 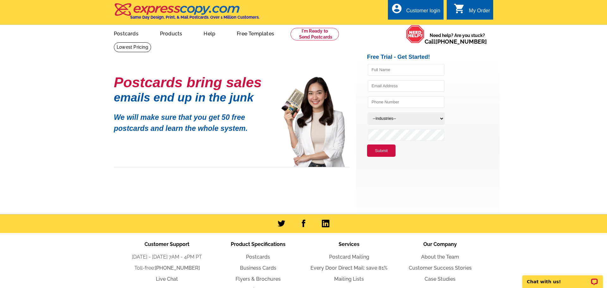 I want to click on button: Submit, so click(x=381, y=151).